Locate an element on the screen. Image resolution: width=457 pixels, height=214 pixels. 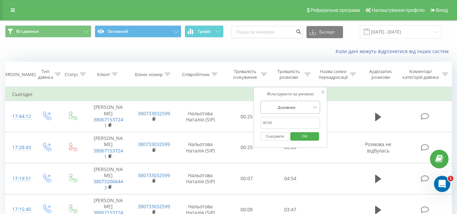
div: Тривалість очікування is located at coordinates (245, 74).